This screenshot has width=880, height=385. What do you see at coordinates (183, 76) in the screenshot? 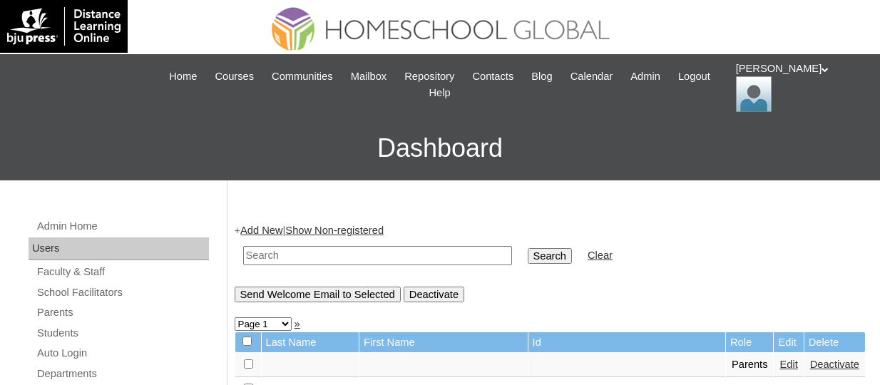
I see `a: Home` at bounding box center [183, 76].